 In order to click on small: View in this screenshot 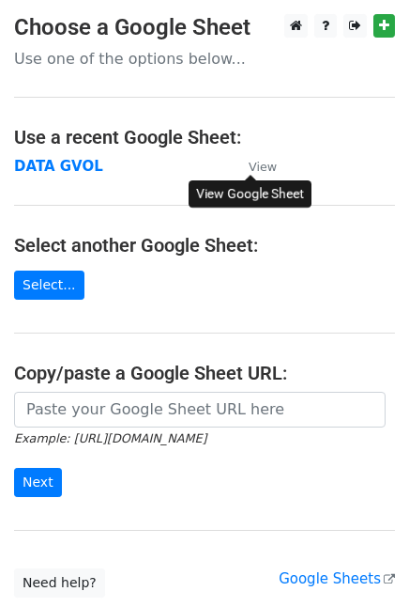, I will do `click(263, 166)`.